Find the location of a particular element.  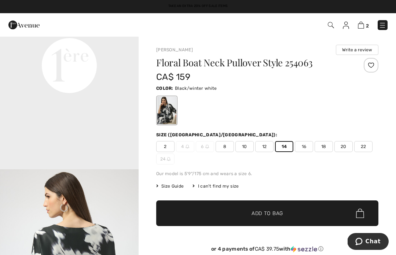

span: 18 is located at coordinates (324, 147).